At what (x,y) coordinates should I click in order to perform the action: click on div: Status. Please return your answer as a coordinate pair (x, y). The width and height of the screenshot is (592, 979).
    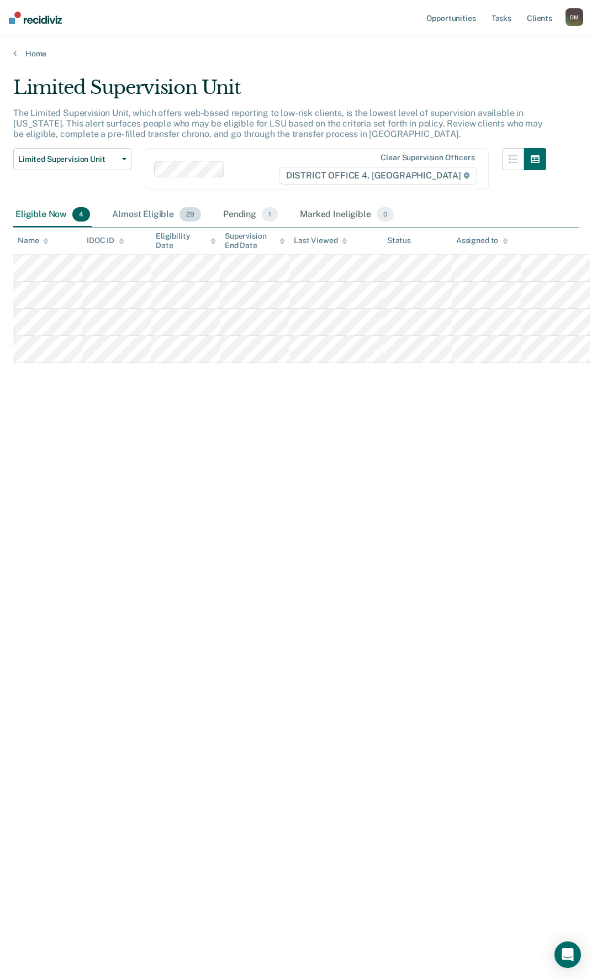
    Looking at the image, I should click on (399, 240).